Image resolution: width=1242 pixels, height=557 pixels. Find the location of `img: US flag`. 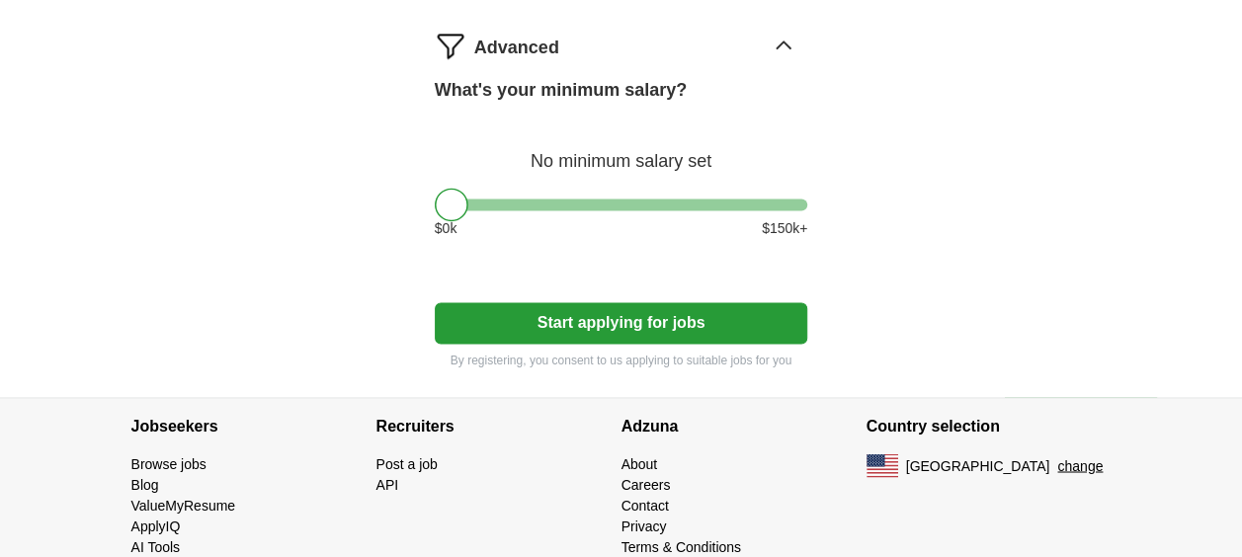

img: US flag is located at coordinates (882, 465).